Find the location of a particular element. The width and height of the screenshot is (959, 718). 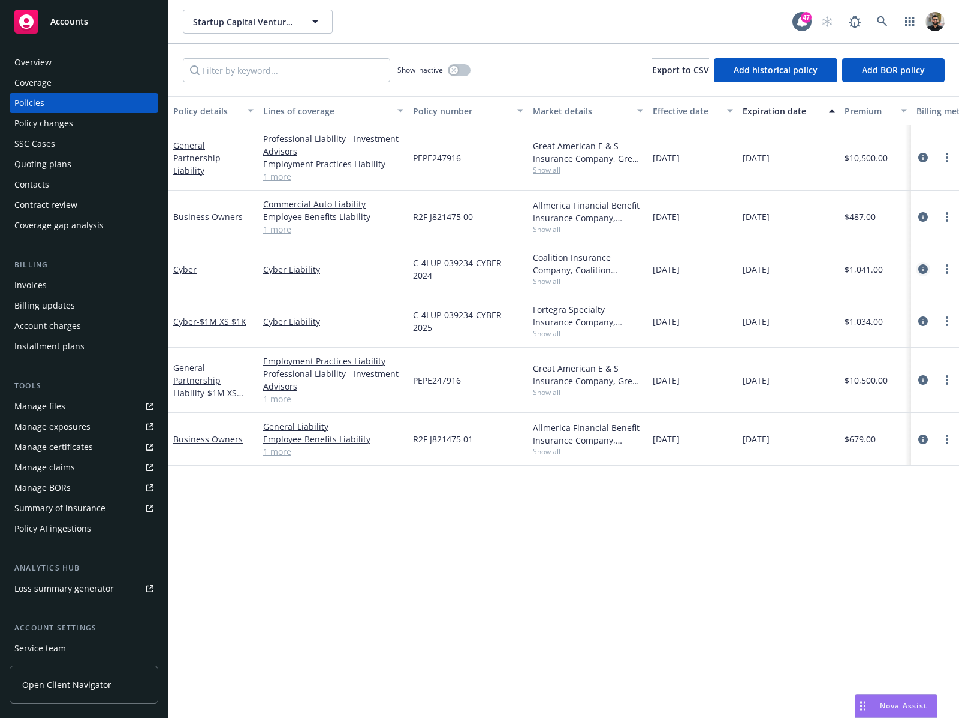

a: General Partnership Liability is located at coordinates (205, 387).